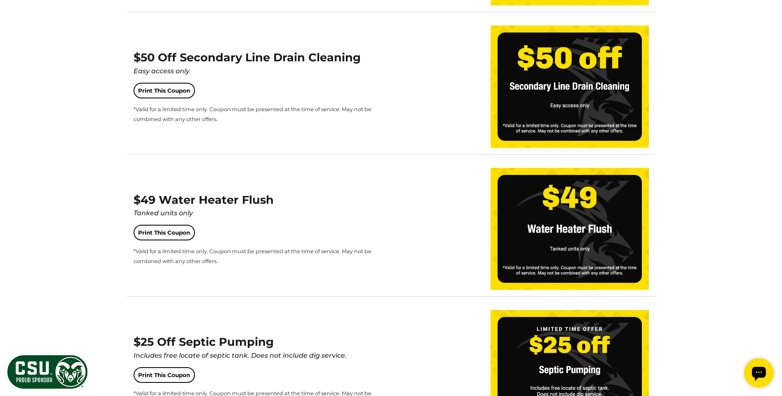 The height and width of the screenshot is (396, 782). I want to click on img: water-heater-tank-flush-coupon.png.webp, so click(569, 229).